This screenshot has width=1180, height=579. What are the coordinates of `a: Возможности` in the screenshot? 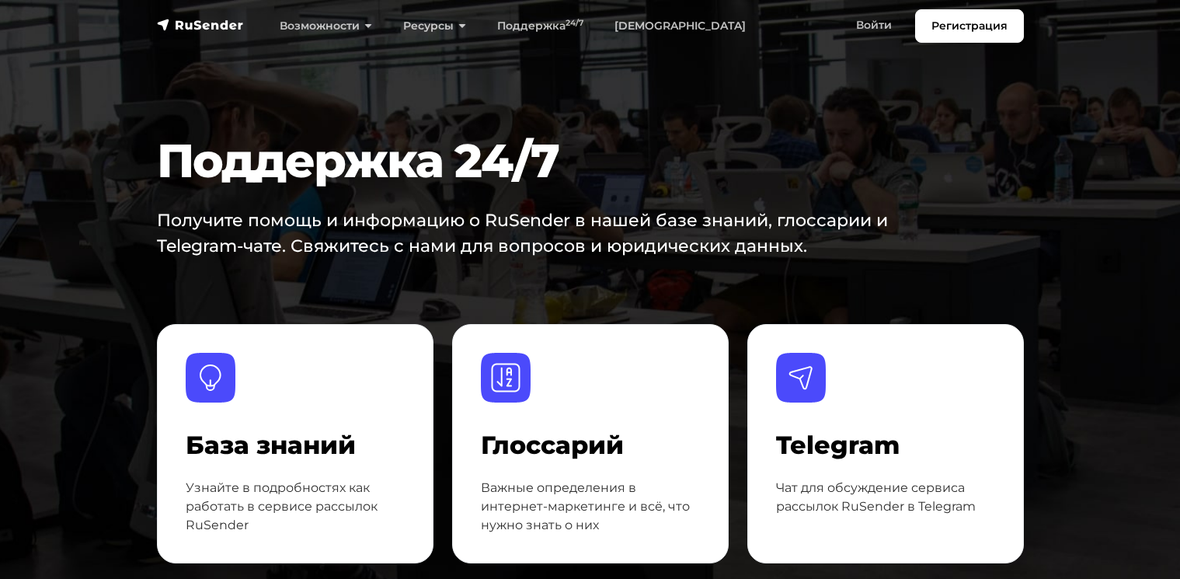 It's located at (326, 26).